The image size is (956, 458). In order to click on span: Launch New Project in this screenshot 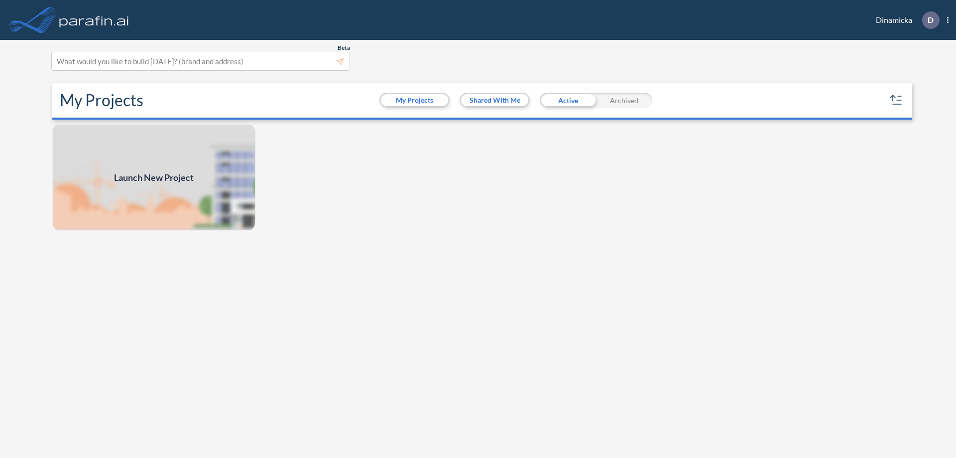, I will do `click(154, 177)`.